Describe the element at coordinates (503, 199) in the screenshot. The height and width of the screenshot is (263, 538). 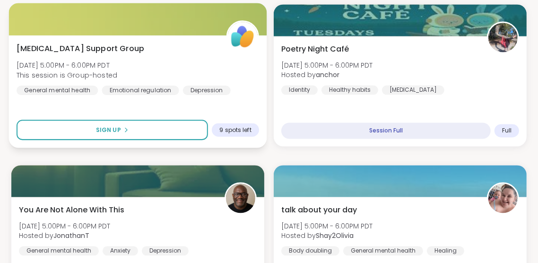
I see `img: Shay2Olivia` at that location.